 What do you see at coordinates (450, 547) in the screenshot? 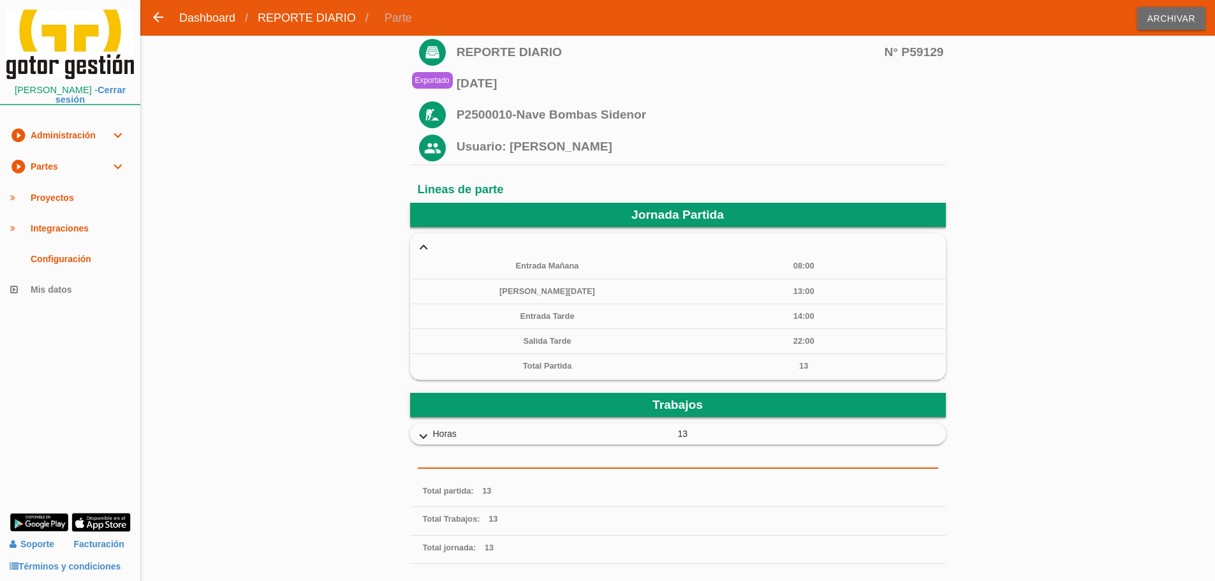
I see `span: Total jornada:` at bounding box center [450, 547].